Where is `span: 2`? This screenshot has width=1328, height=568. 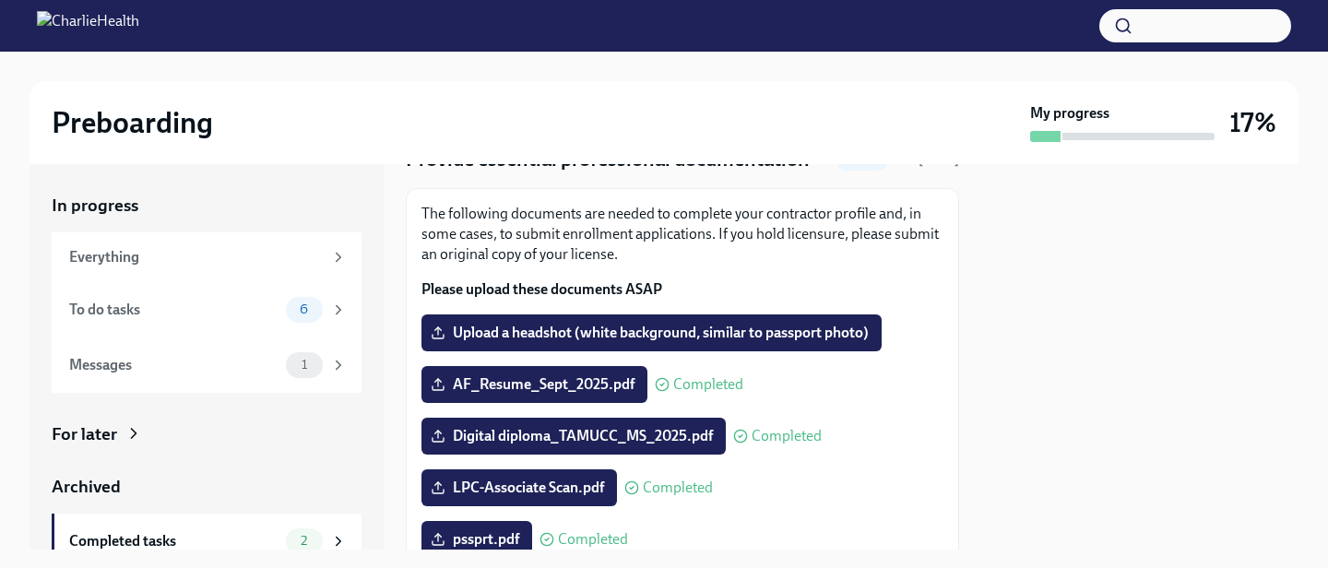
span: 2 is located at coordinates (303, 540).